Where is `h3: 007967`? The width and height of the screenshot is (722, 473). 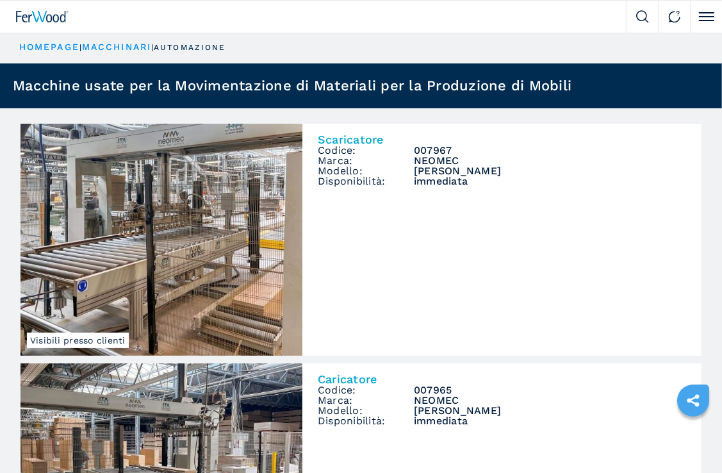
h3: 007967 is located at coordinates (550, 151).